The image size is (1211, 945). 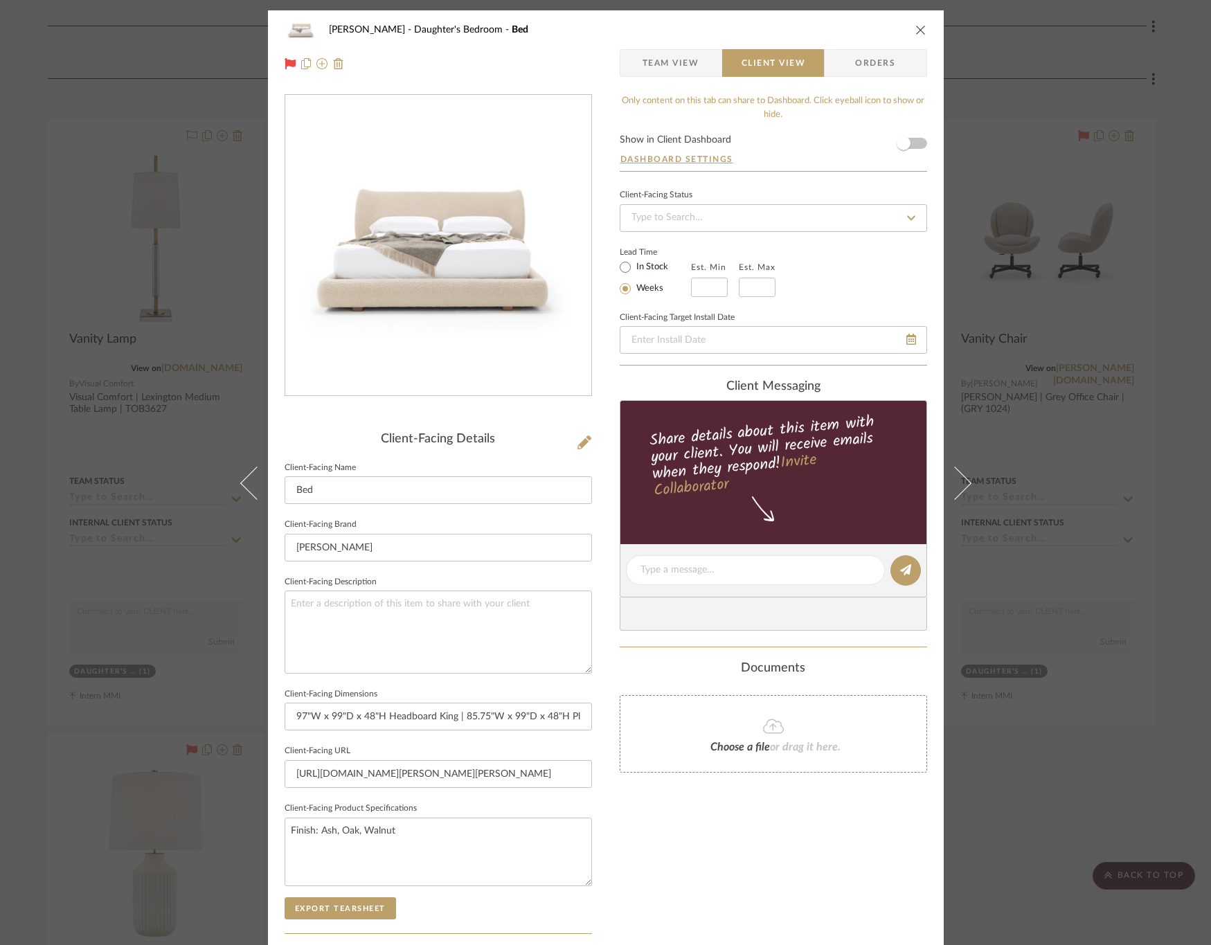 I want to click on img: 01b49120-572a-4997-9078-f2642333c3bf_436x436.jpg, so click(x=438, y=246).